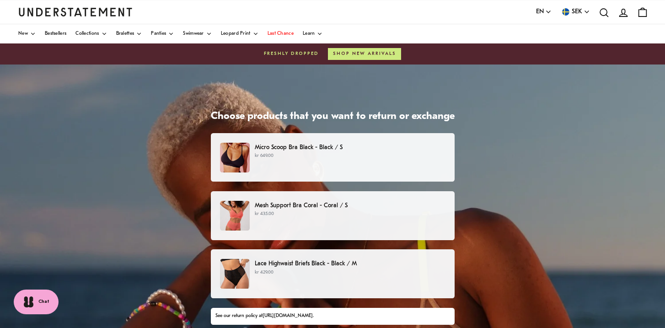 This screenshot has width=665, height=328. I want to click on button: Shop new arrivals, so click(365, 54).